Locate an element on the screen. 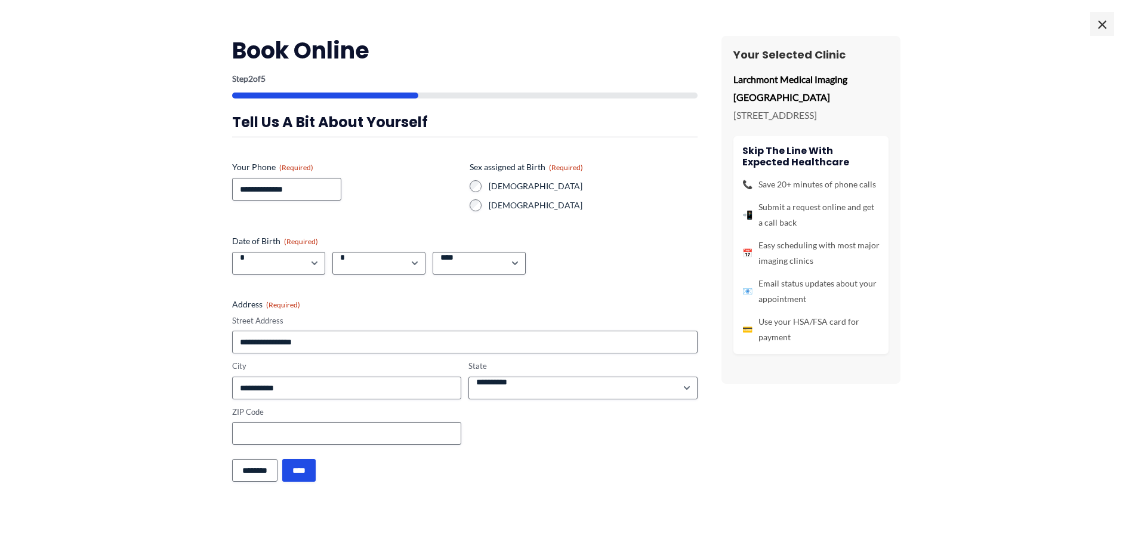 This screenshot has width=1132, height=542. label: Street Address is located at coordinates (465, 320).